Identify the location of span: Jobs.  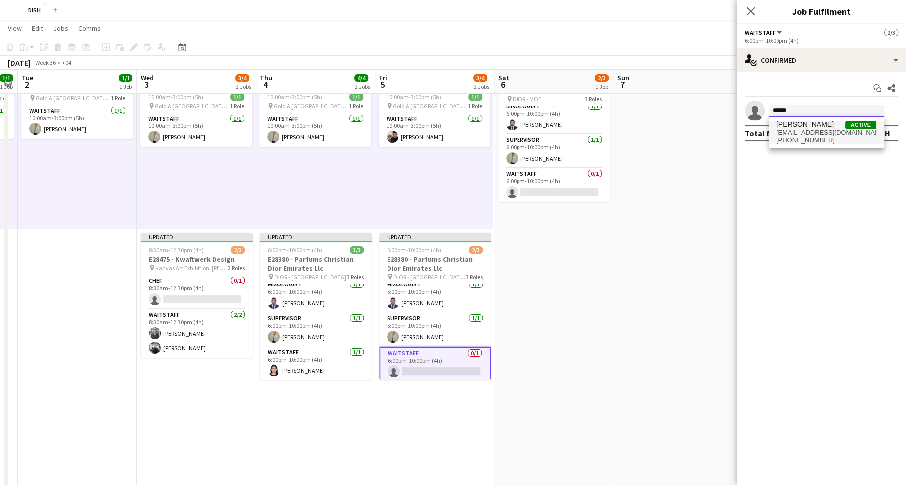
(61, 28).